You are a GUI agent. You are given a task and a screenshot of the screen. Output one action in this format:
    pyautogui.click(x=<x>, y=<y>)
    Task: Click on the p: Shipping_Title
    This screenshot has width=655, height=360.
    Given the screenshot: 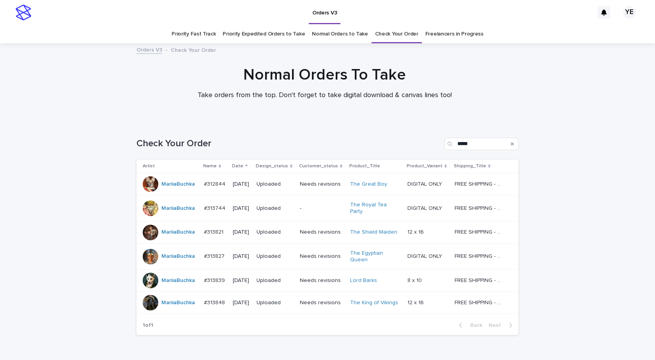 What is the action you would take?
    pyautogui.click(x=470, y=166)
    